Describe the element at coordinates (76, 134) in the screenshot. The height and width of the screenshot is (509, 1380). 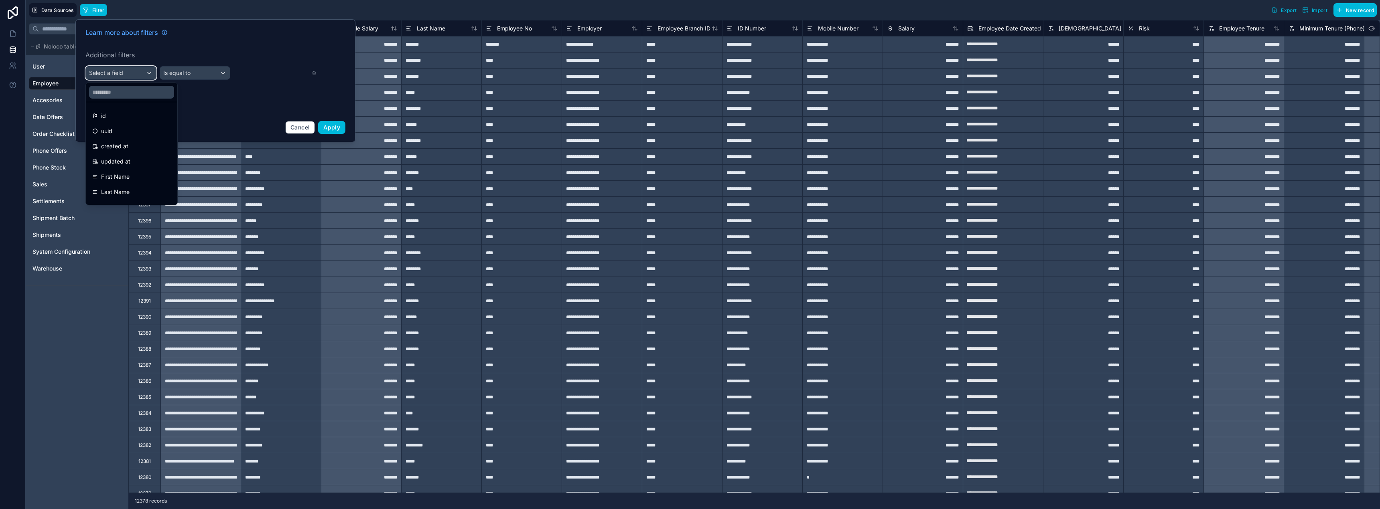
I see `a: Order Checklist` at that location.